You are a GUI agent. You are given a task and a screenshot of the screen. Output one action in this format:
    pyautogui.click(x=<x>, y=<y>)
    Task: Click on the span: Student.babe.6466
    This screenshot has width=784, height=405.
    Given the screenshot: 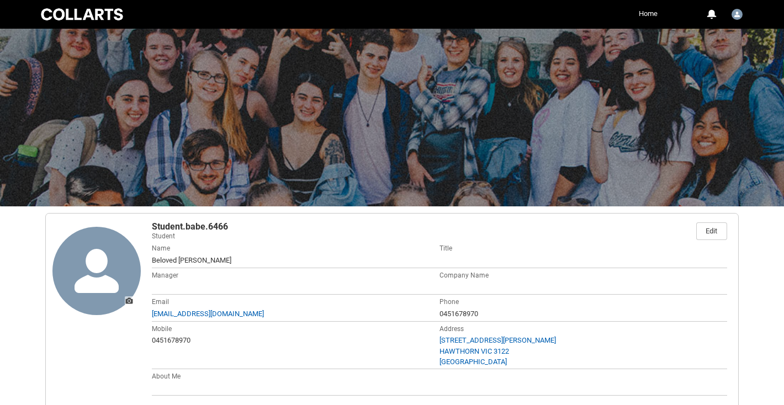 What is the action you would take?
    pyautogui.click(x=190, y=227)
    